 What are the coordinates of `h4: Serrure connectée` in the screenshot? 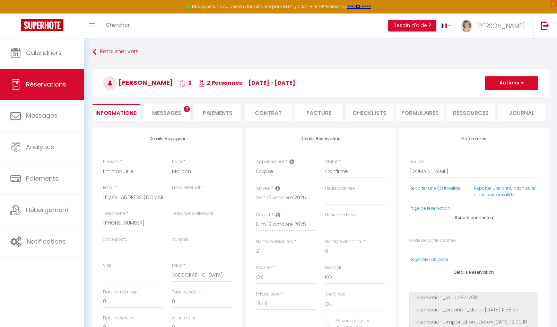 It's located at (474, 218).